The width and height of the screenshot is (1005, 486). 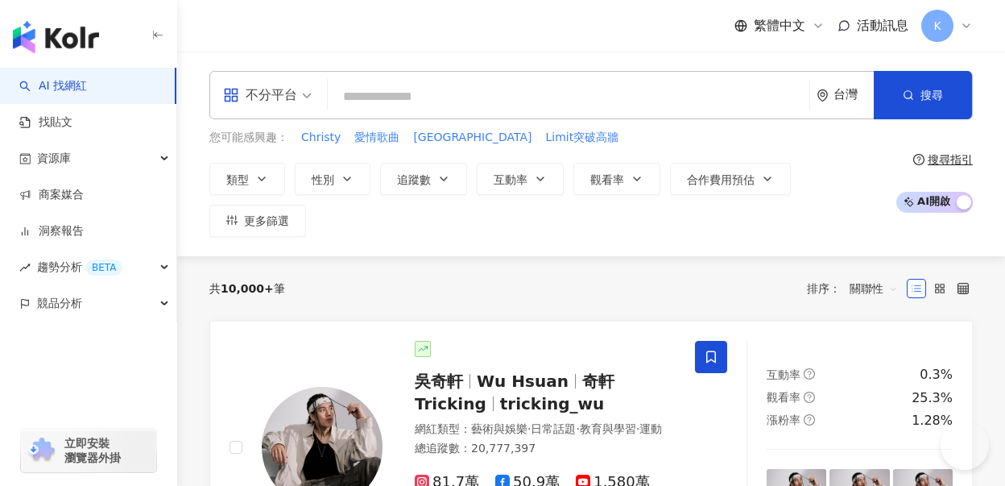 I want to click on button: 性別, so click(x=333, y=179).